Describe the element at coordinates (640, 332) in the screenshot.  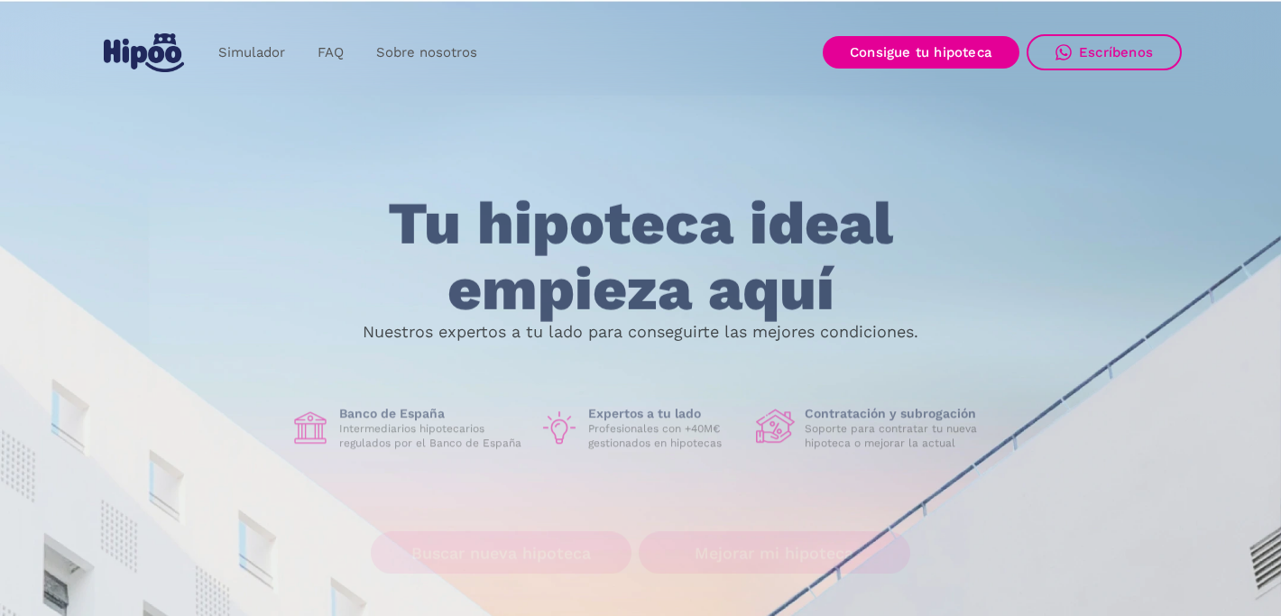
I see `p: Nuestros expertos a tu lado para conseguirte las mejores condiciones.` at that location.